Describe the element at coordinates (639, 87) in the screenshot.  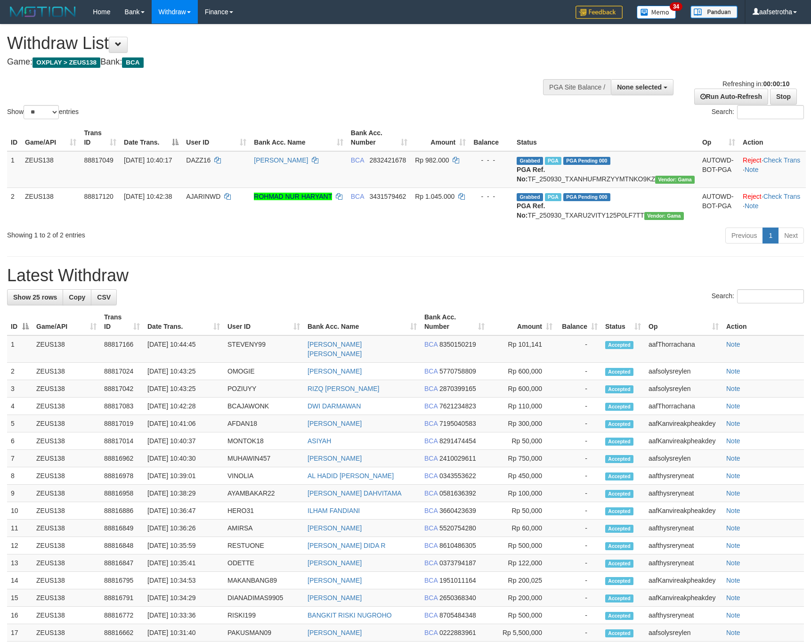
I see `span: None selected` at that location.